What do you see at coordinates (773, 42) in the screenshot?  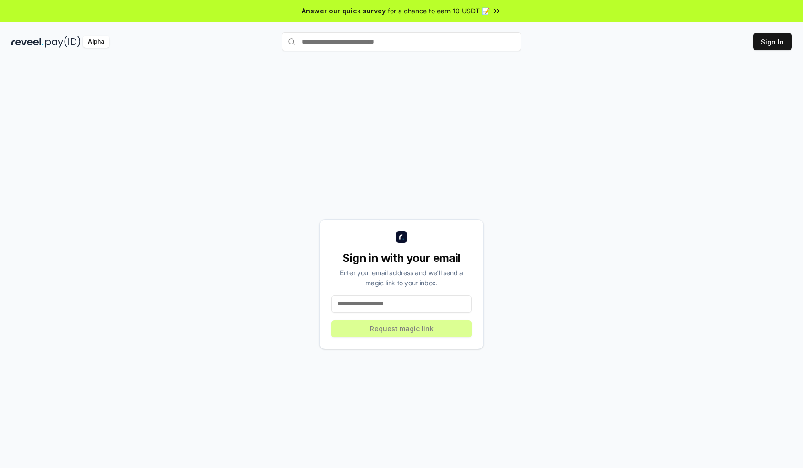 I see `button: Sign In` at bounding box center [773, 42].